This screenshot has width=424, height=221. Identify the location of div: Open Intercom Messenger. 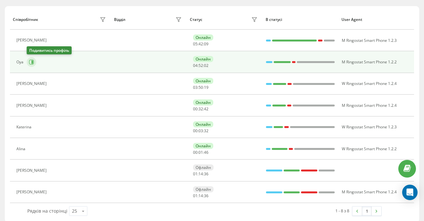
(410, 192).